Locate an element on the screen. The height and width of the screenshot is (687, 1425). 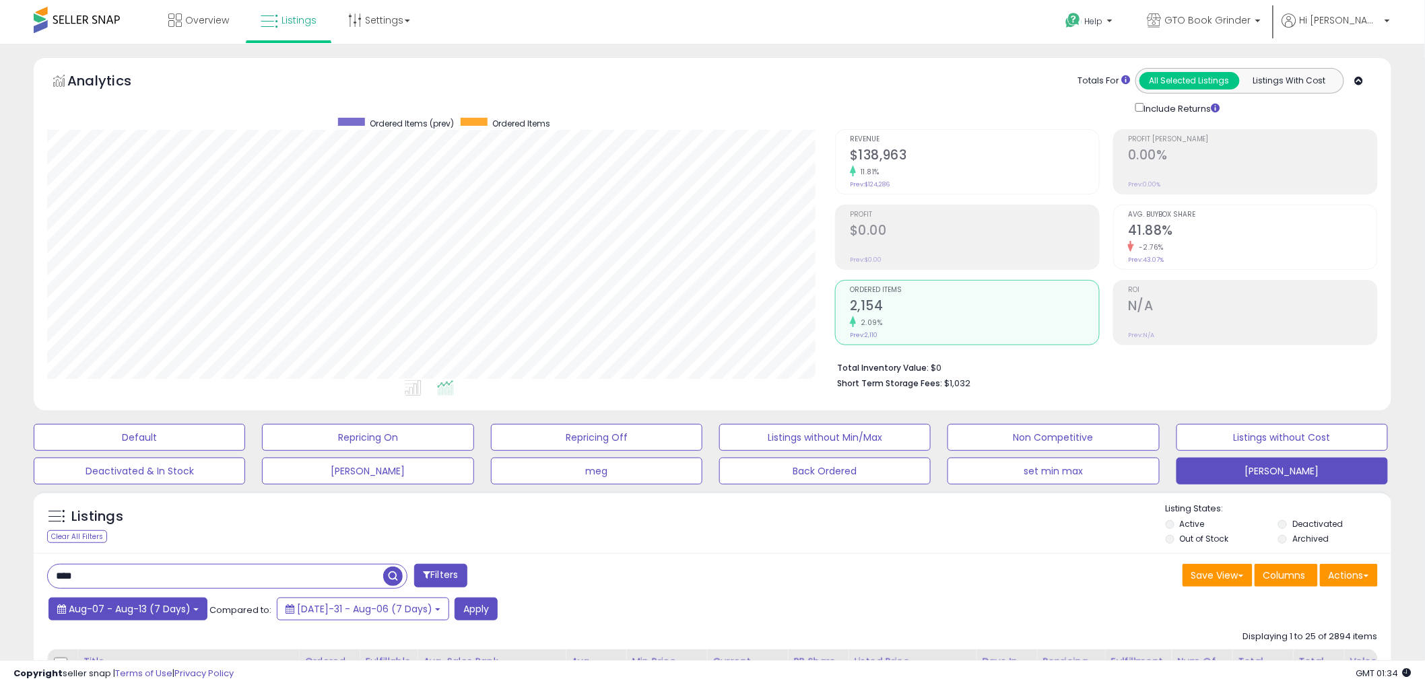
button: Back Ordered is located at coordinates (825, 471).